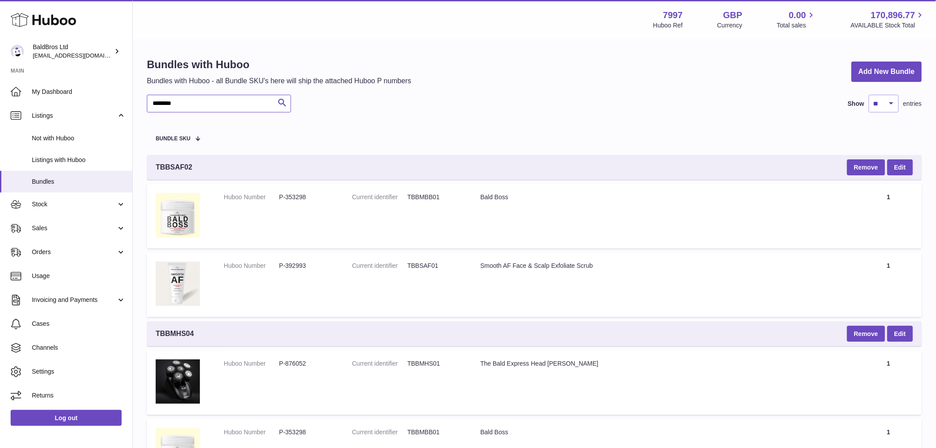 The width and height of the screenshot is (936, 448). What do you see at coordinates (17, 51) in the screenshot?
I see `img: internalAdmin-7997@internal.huboo.com` at bounding box center [17, 51].